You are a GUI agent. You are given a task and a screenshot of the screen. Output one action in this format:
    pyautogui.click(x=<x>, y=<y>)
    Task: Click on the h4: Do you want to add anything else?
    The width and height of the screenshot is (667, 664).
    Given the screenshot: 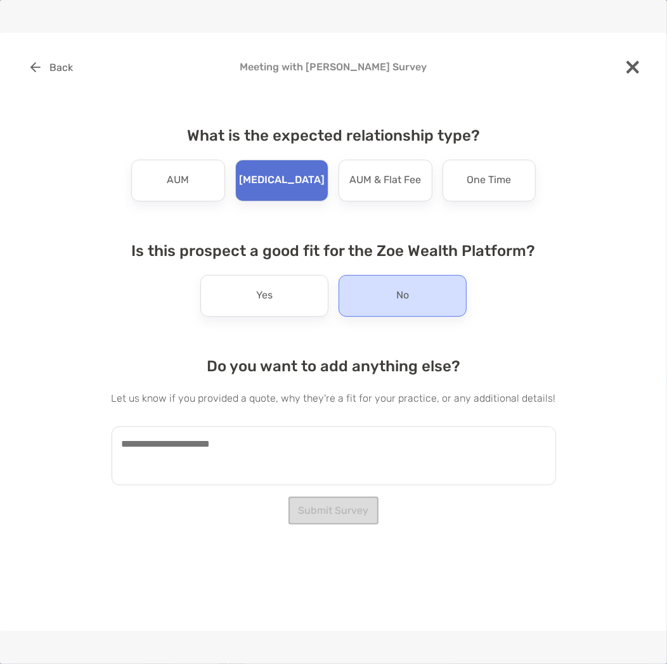 What is the action you would take?
    pyautogui.click(x=333, y=366)
    